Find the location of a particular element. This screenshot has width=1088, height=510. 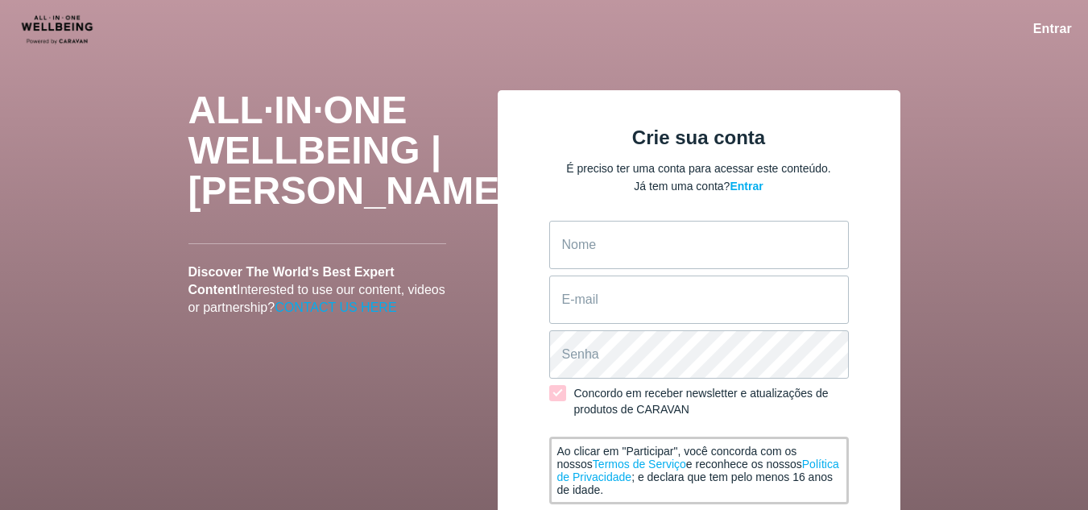

span: Termos de Serviço is located at coordinates (639, 464).